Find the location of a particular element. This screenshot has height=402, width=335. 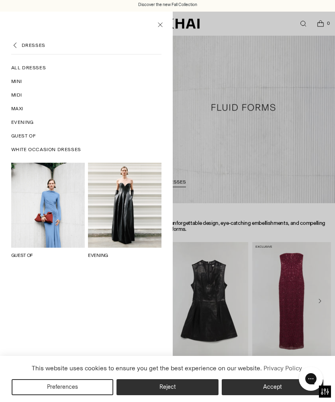

a: All Dresses is located at coordinates (86, 68).